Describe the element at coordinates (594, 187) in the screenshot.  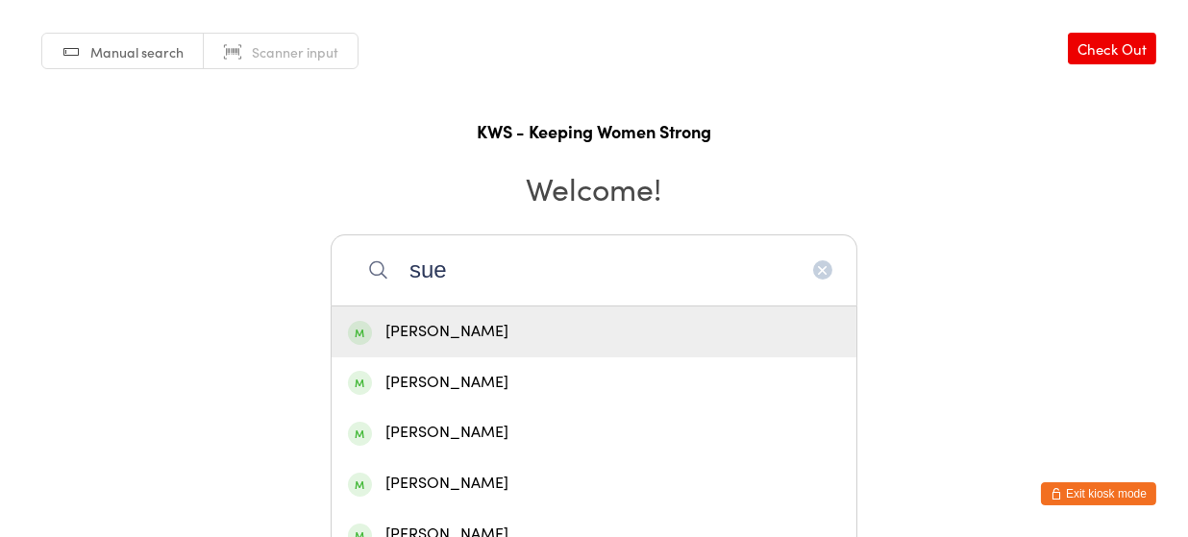
I see `h2: Welcome!` at that location.